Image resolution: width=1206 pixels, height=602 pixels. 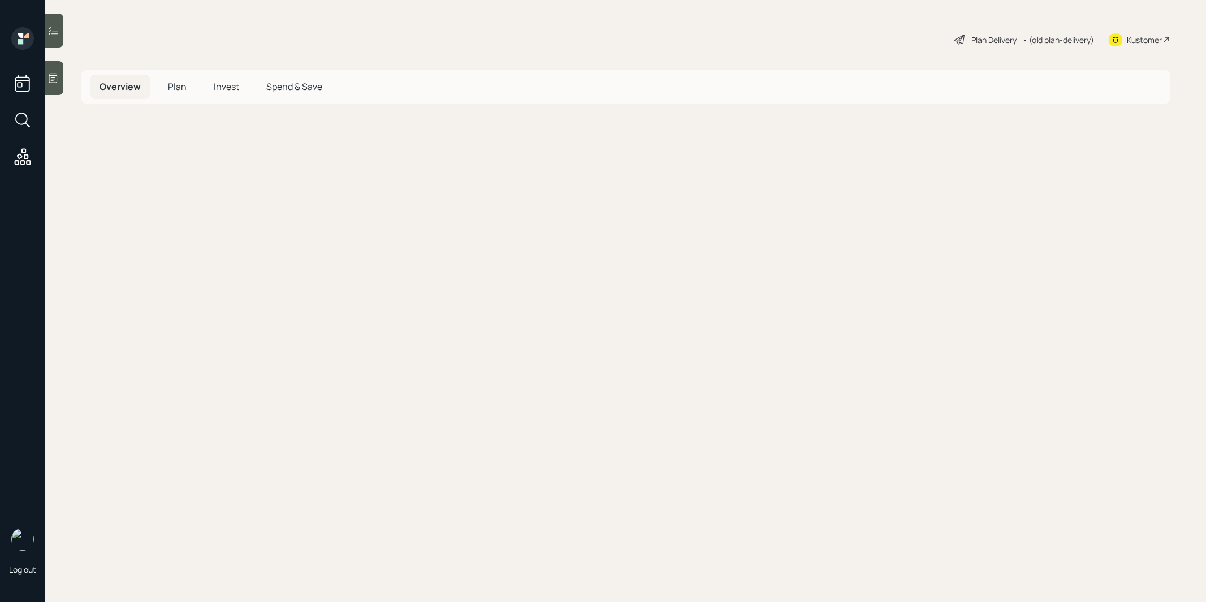 I want to click on div: • (old plan-delivery), so click(x=1058, y=40).